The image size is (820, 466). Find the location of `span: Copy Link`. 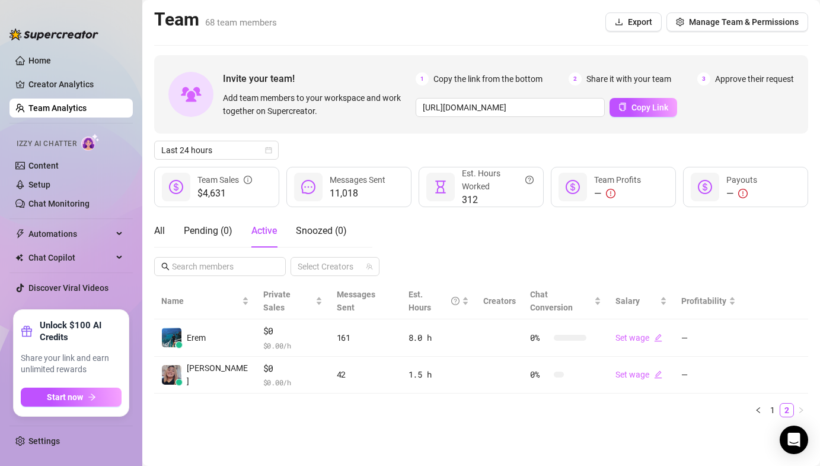

span: Copy Link is located at coordinates (650, 107).